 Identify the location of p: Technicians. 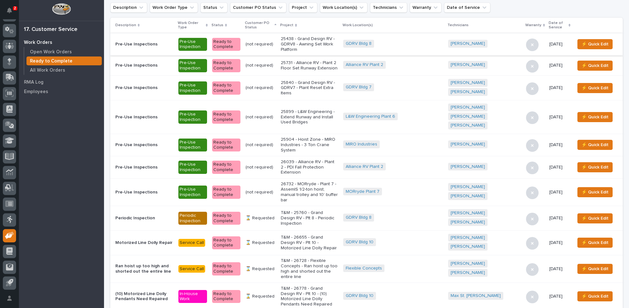
(458, 25).